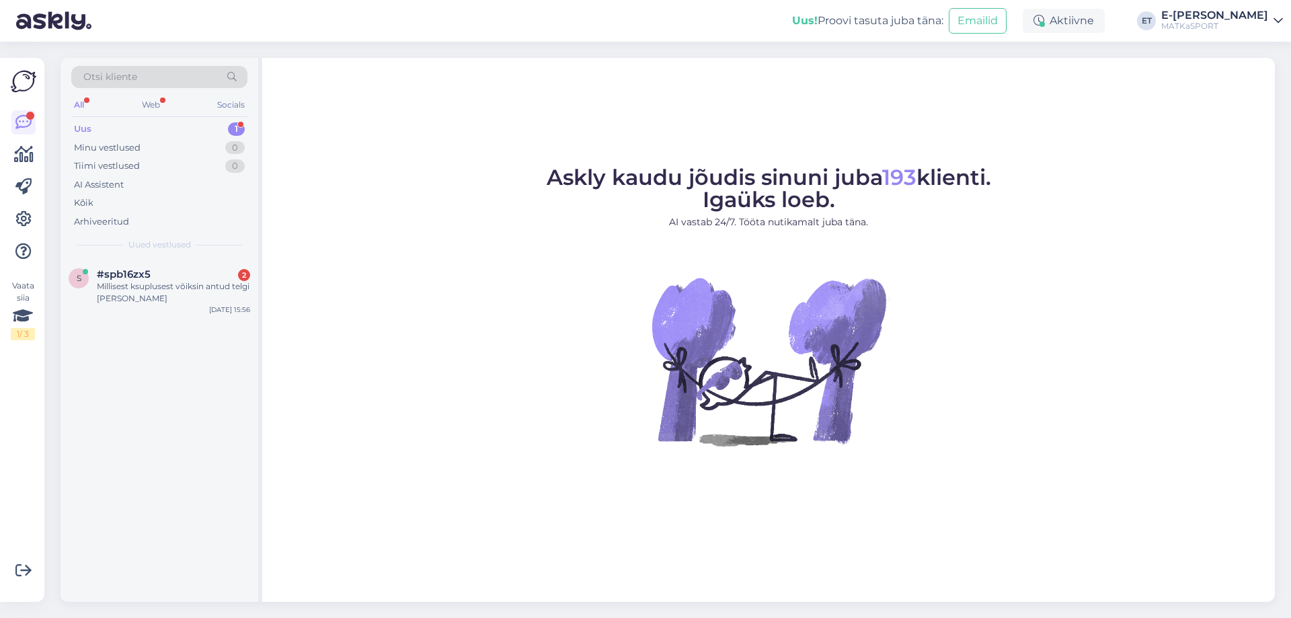 The width and height of the screenshot is (1291, 618). I want to click on button: Emailid, so click(978, 21).